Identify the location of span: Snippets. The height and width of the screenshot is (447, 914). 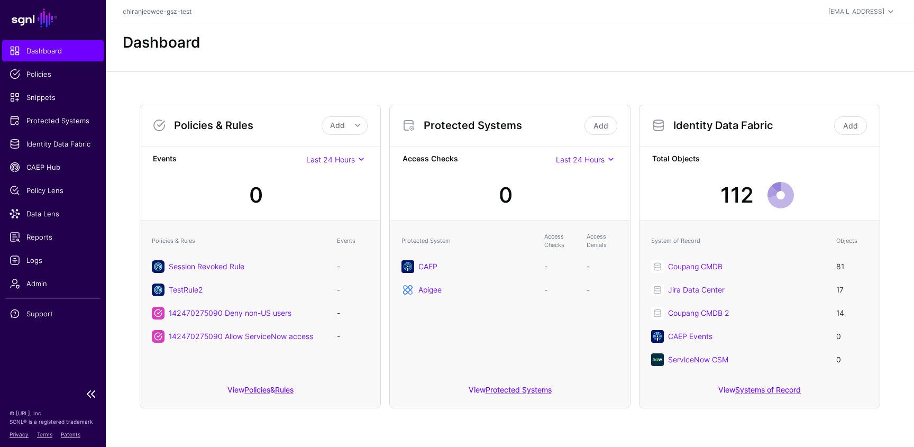
(53, 97).